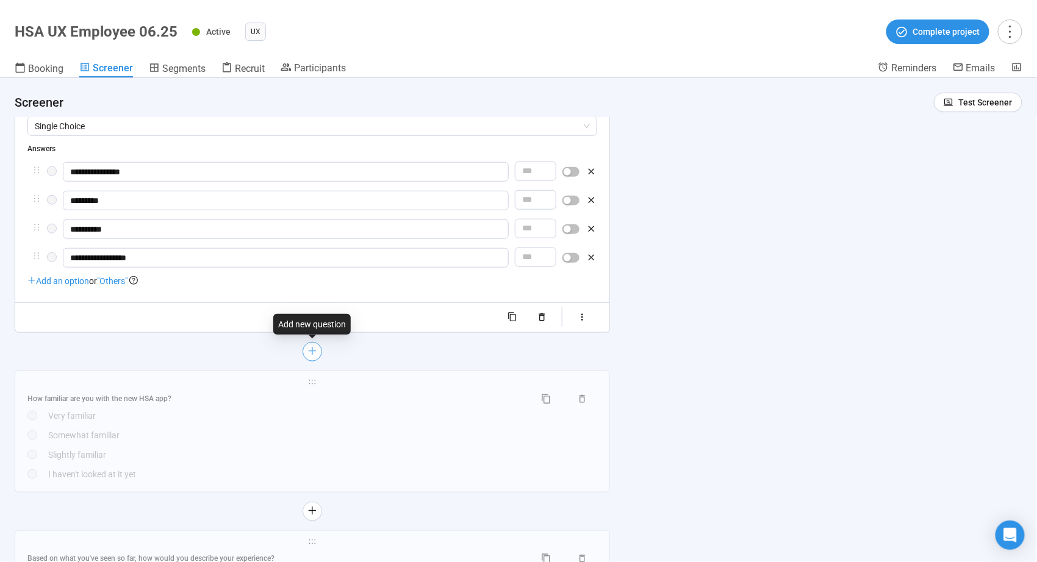  What do you see at coordinates (469, 102) in the screenshot?
I see `h4: Screener` at bounding box center [469, 102].